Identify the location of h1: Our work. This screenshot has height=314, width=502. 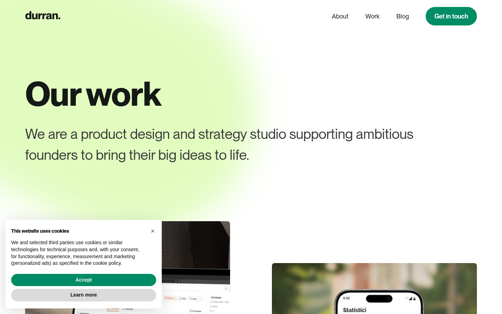
(251, 94).